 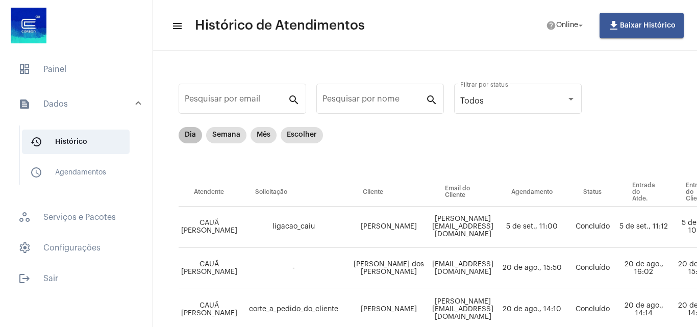 What do you see at coordinates (294, 227) in the screenshot?
I see `span: ligacao_caiu` at bounding box center [294, 227].